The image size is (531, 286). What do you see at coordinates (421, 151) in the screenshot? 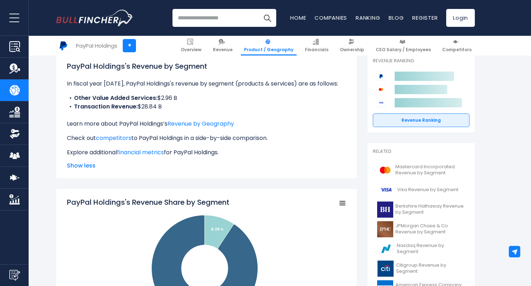
I see `p: Related` at bounding box center [421, 151].